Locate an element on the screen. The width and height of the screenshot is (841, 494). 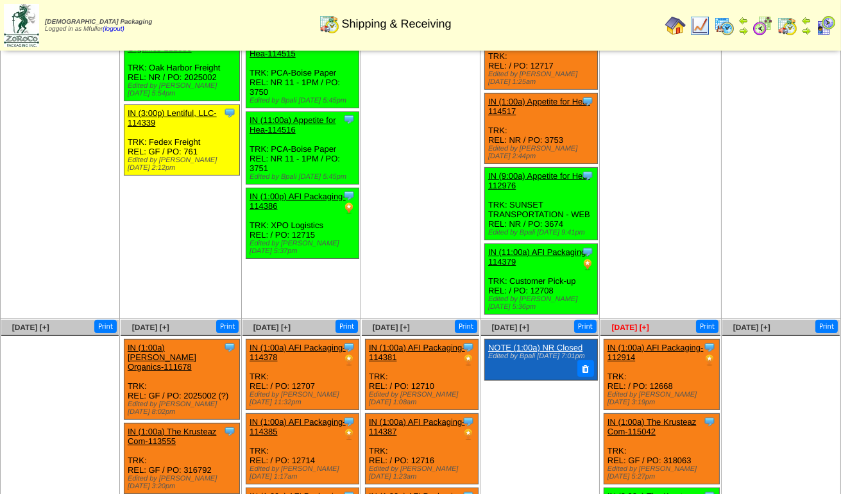
a: IN (11:00a) AFI Packaging-114379 is located at coordinates (538, 257).